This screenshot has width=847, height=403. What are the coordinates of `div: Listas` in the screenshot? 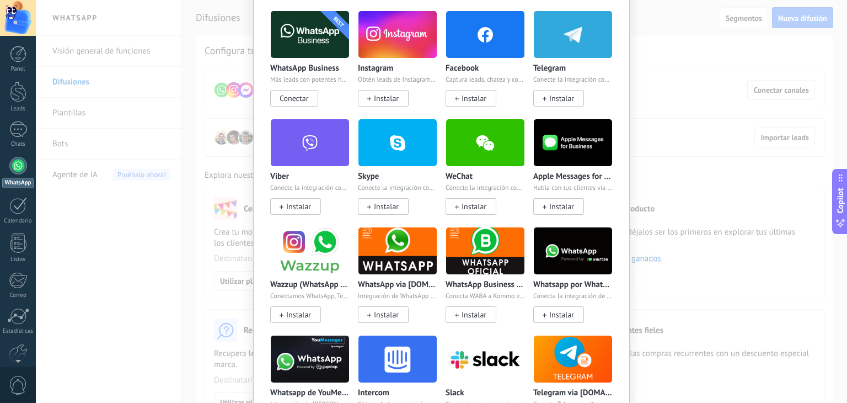 It's located at (18, 259).